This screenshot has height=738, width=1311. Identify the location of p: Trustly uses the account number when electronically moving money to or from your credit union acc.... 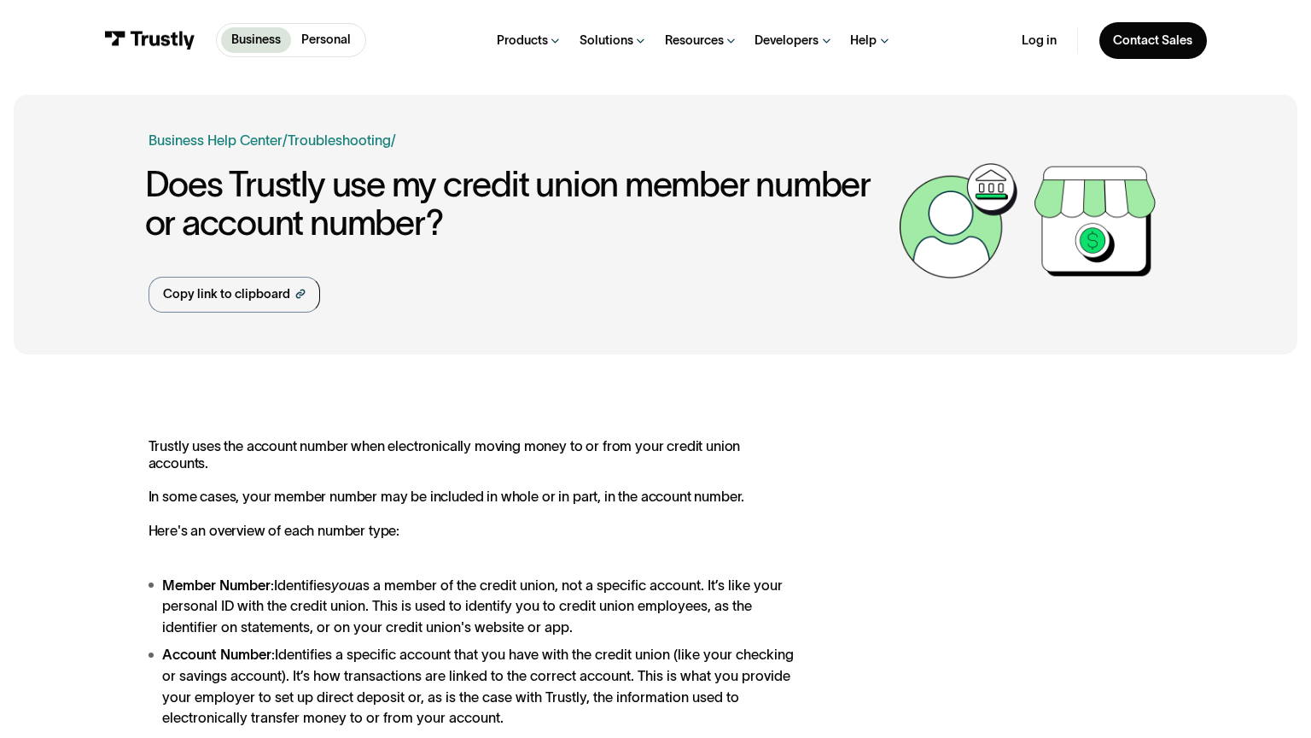
(475, 488).